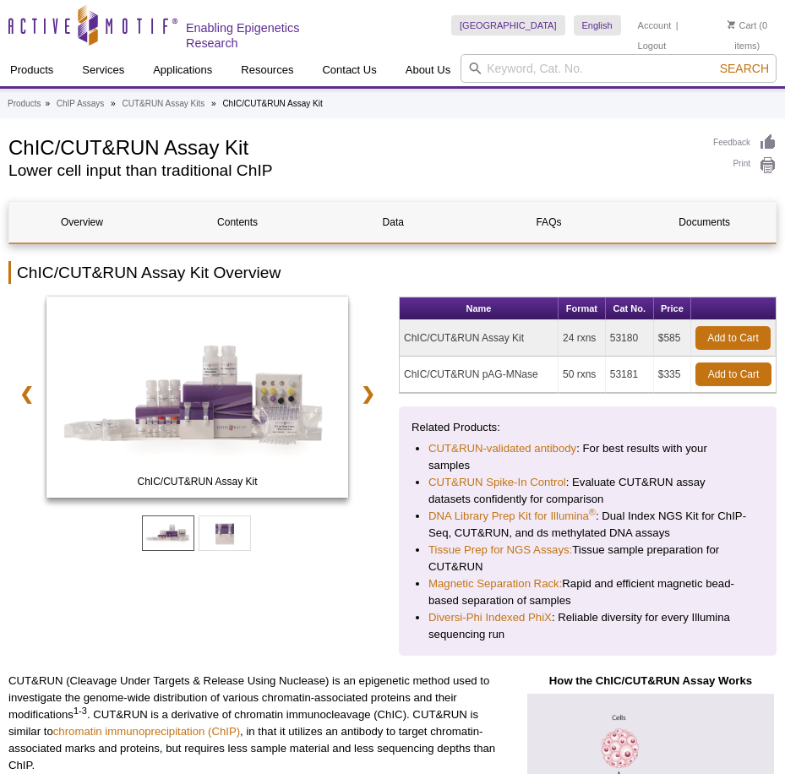  Describe the element at coordinates (745, 166) in the screenshot. I see `a: Print` at that location.